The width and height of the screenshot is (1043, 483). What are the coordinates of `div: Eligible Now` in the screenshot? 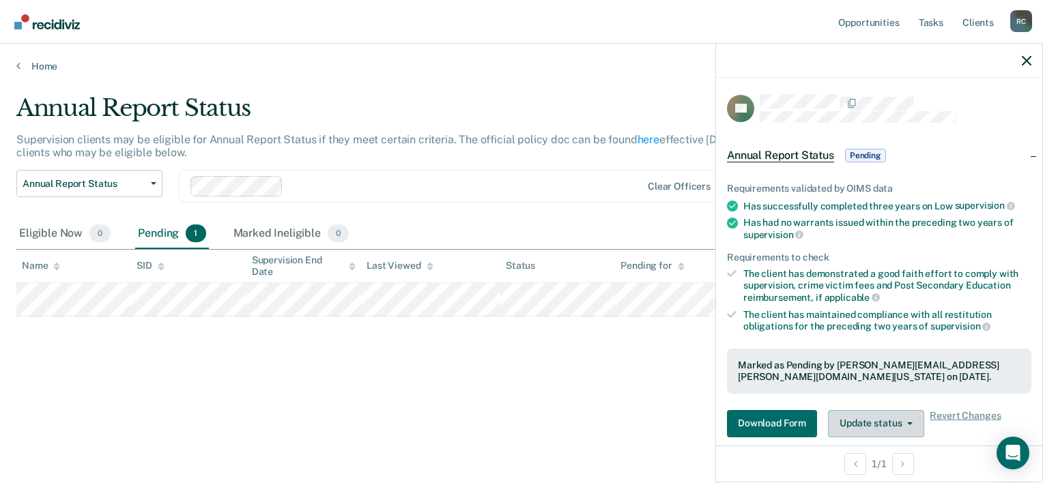 It's located at (65, 234).